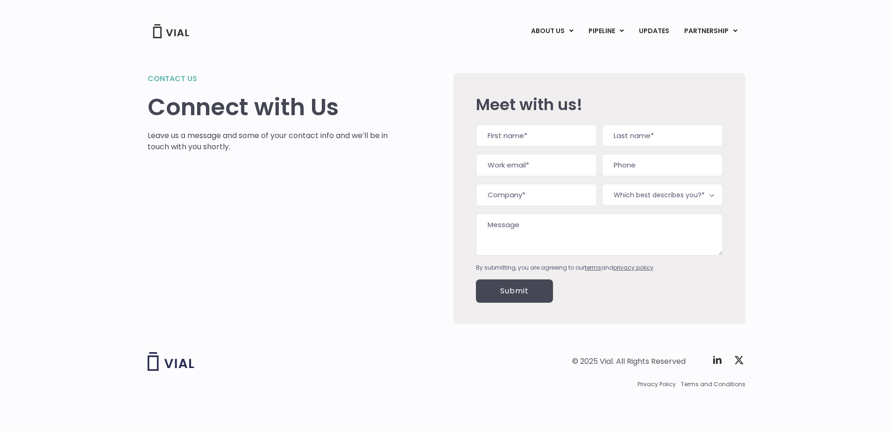  Describe the element at coordinates (171, 362) in the screenshot. I see `img: Vial logo wih "Vial" spelled out` at that location.